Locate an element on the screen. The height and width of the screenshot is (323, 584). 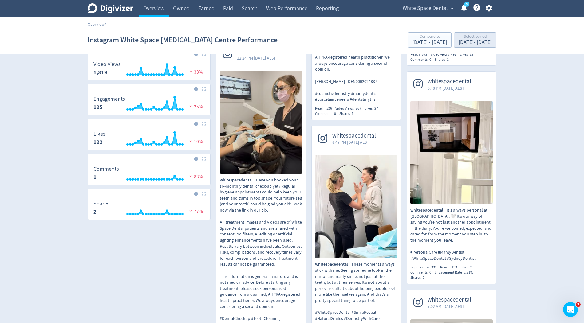
img: It's always personal at White Space Dental. 🤍 It’s our way of saying you’re not just another appo... is located at coordinates (451, 152).